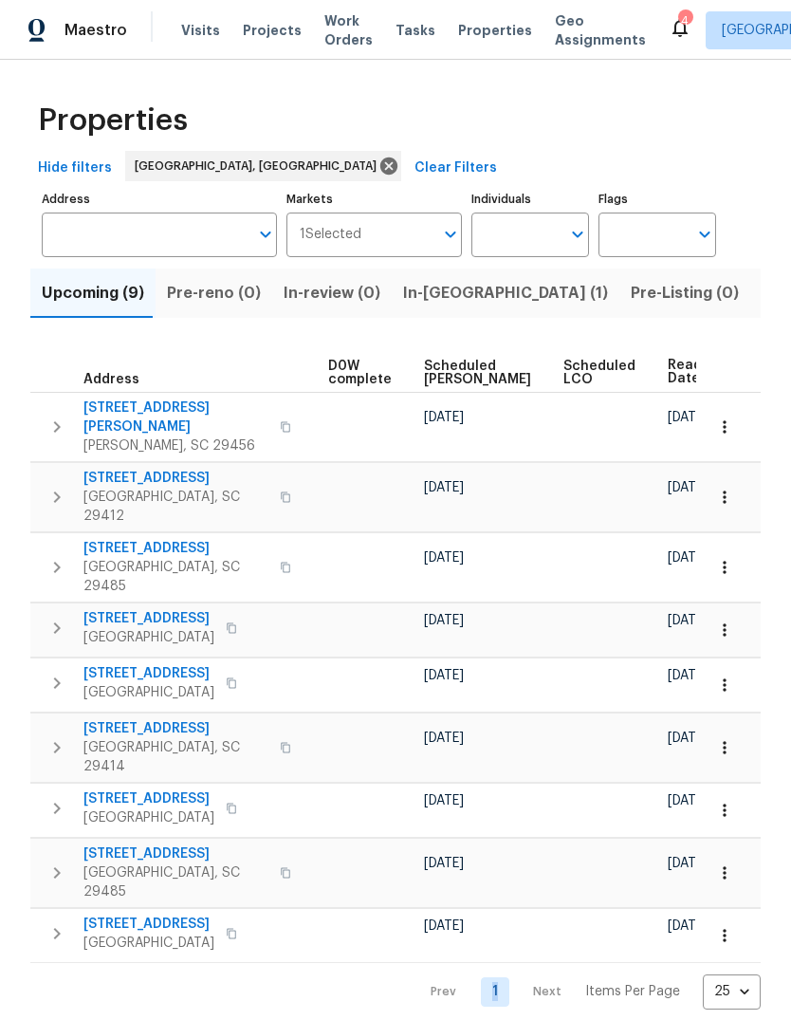 The image size is (791, 1020). What do you see at coordinates (415, 30) in the screenshot?
I see `span: Tasks` at bounding box center [415, 30].